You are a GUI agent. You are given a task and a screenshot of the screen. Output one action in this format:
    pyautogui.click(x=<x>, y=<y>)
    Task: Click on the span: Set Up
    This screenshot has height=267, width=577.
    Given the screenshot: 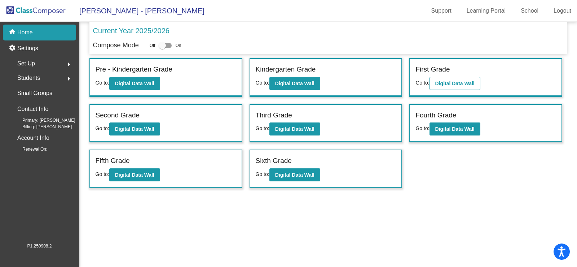 What is the action you would take?
    pyautogui.click(x=26, y=64)
    